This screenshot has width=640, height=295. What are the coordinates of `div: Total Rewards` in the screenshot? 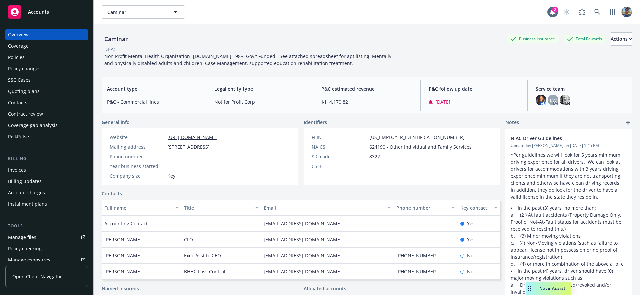 It's located at (584, 39).